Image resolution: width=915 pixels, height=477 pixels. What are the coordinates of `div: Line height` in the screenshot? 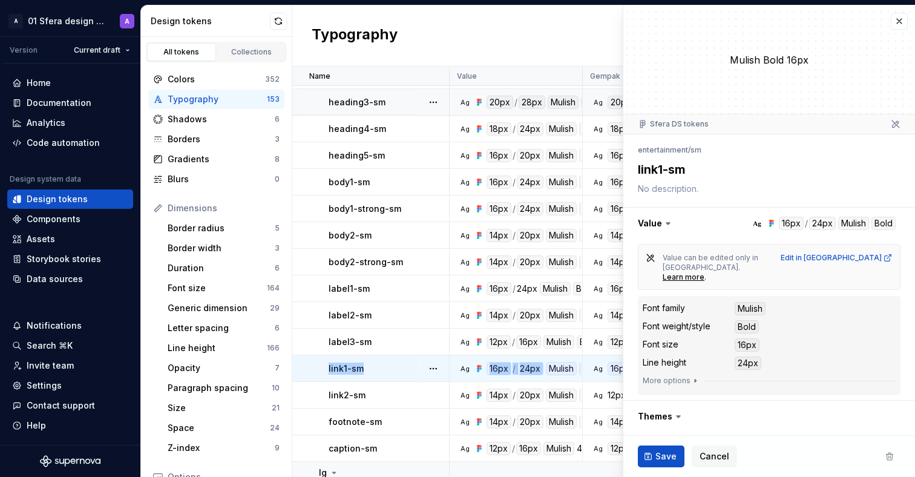 It's located at (217, 348).